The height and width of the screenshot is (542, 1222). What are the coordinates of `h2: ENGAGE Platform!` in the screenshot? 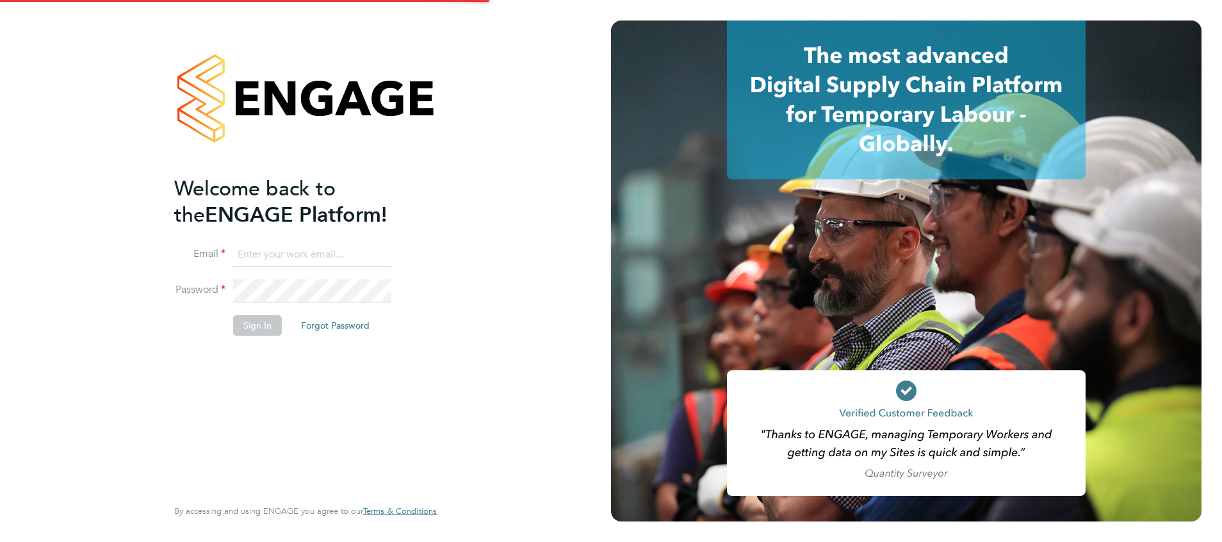 It's located at (299, 202).